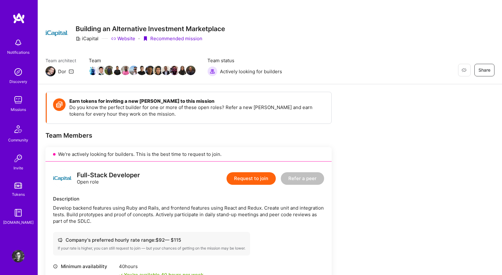 Image resolution: width=502 pixels, height=275 pixels. Describe the element at coordinates (150, 29) in the screenshot. I see `h3: Building an Alternative Investment Marketplace` at that location.